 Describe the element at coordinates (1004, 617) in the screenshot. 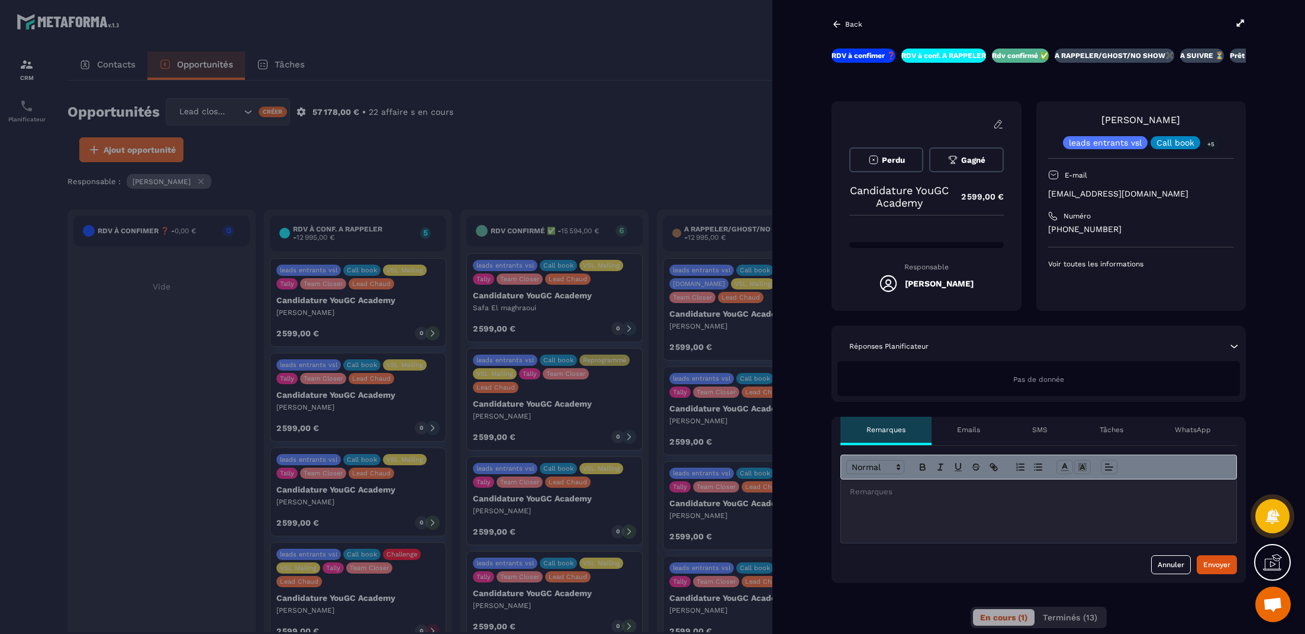

I see `span: En cours (1)` at that location.